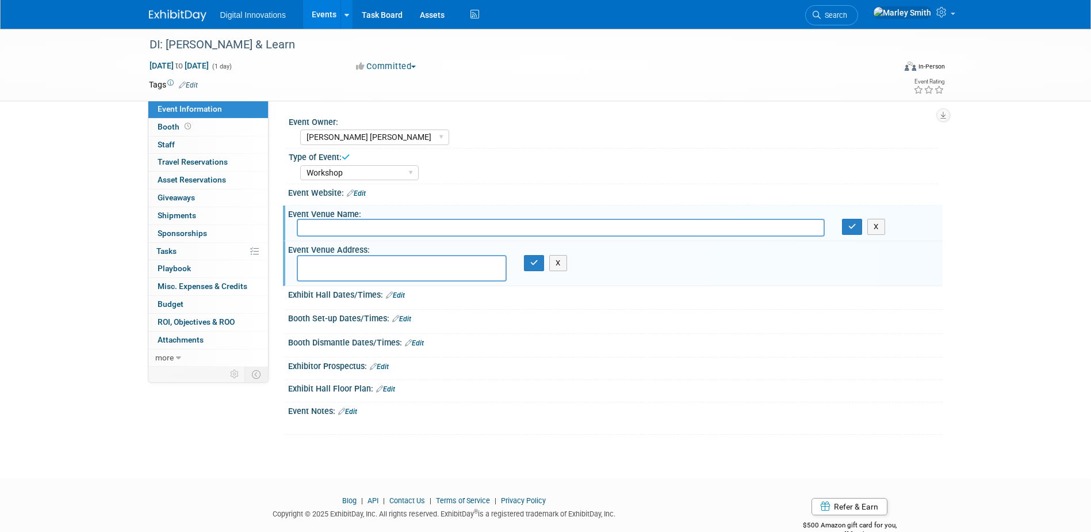 This screenshot has width=1091, height=532. I want to click on span: Giveaways, so click(176, 197).